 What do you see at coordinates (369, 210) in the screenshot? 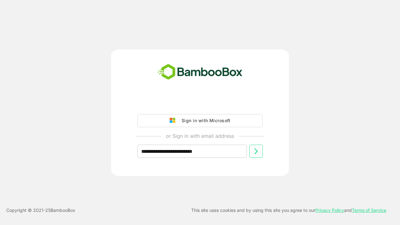
I see `a: Terms of Service` at bounding box center [369, 210].